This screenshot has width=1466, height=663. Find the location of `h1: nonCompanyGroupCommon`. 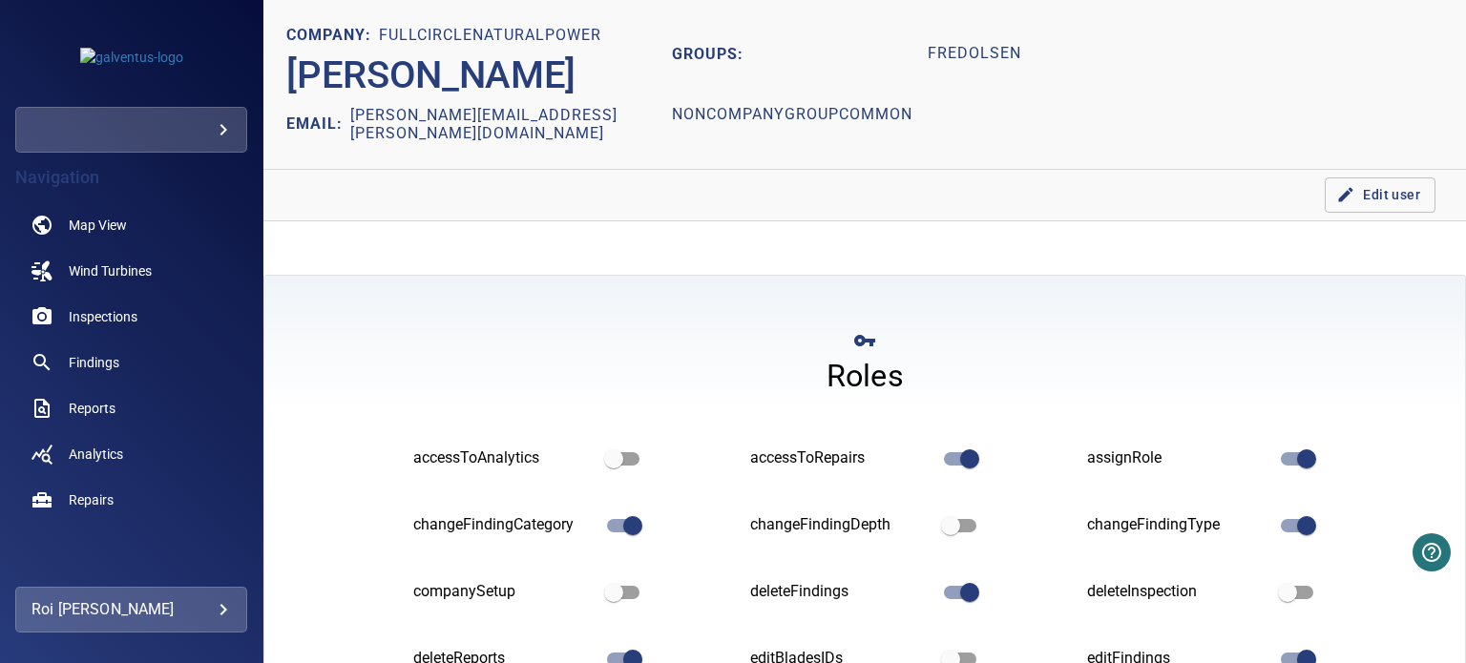

h1: nonCompanyGroupCommon is located at coordinates (792, 115).